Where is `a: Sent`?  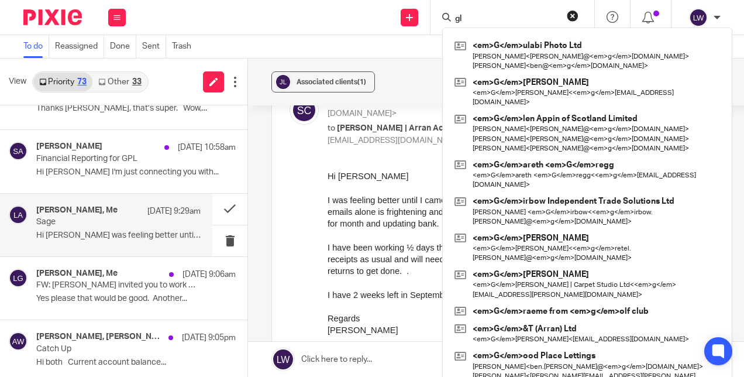
a: Sent is located at coordinates (154, 46).